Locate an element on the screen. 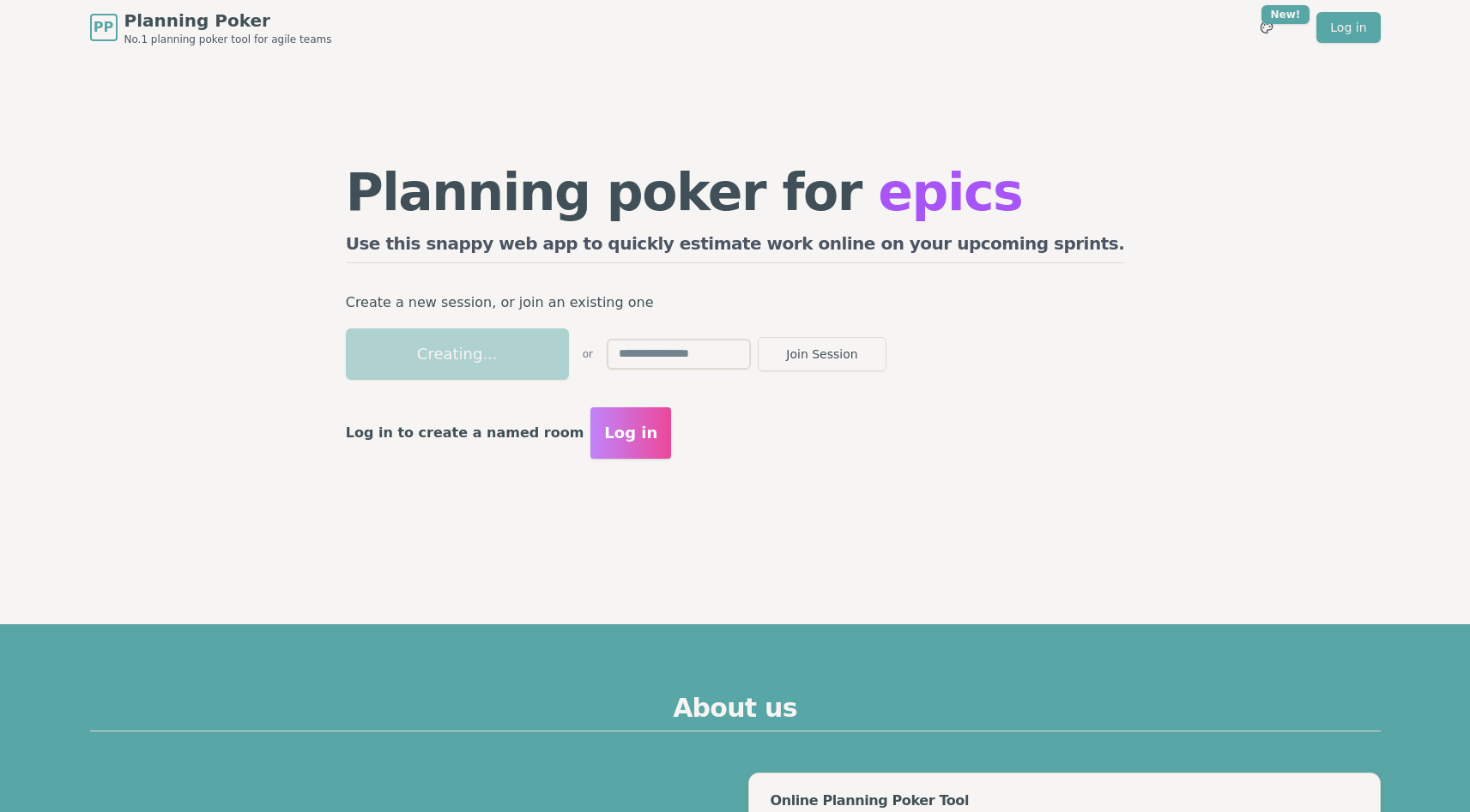  a: Log in is located at coordinates (1348, 27).